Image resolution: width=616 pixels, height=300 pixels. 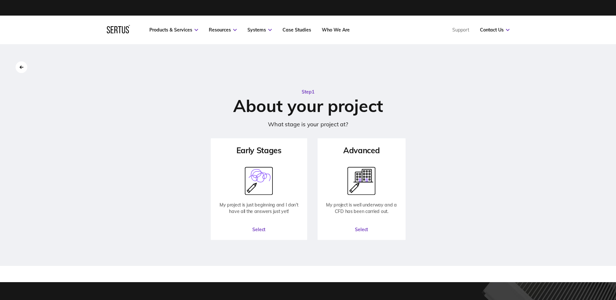 What do you see at coordinates (494, 30) in the screenshot?
I see `a: Contact Us` at bounding box center [494, 30].